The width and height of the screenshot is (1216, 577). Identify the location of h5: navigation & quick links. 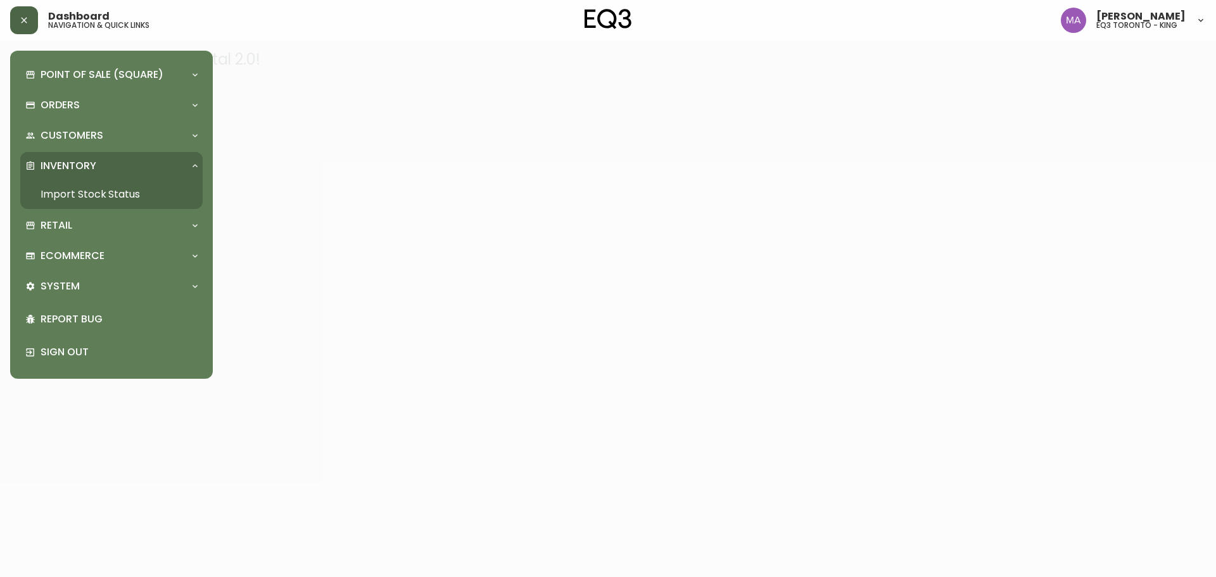
(99, 25).